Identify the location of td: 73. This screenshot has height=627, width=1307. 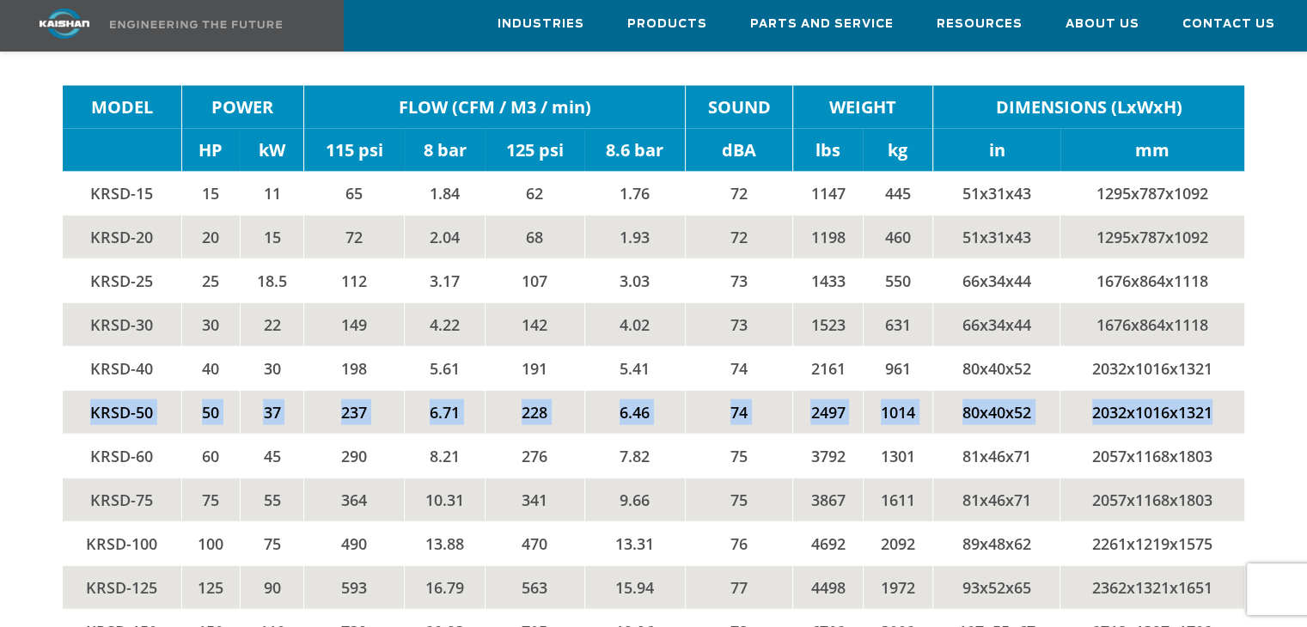
(739, 325).